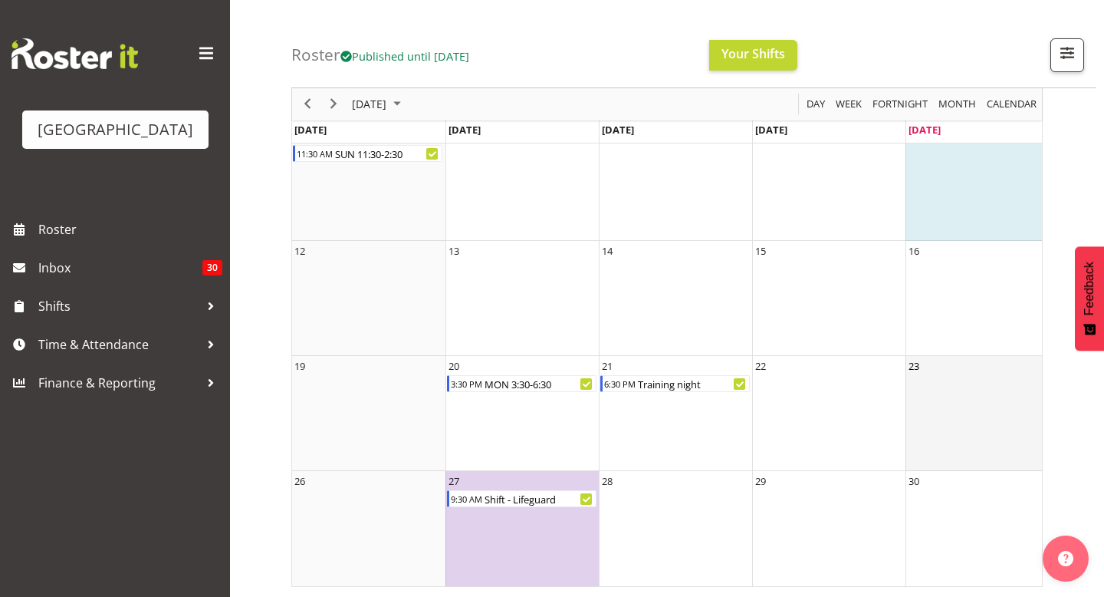  What do you see at coordinates (675, 383) in the screenshot?
I see `div: Training night Begin From Tuesday, October 21, 2025 at 6:30:00 PM GMT+13:00 Ends At Tuesday, Octo...` at bounding box center [675, 383].